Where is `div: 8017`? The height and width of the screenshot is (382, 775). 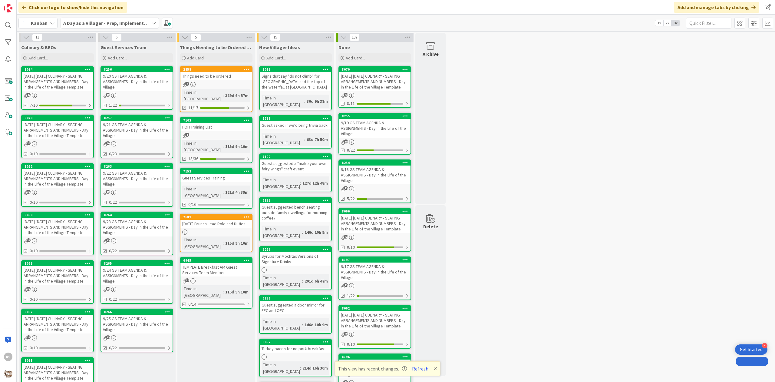
div: 8017 is located at coordinates (297, 69).